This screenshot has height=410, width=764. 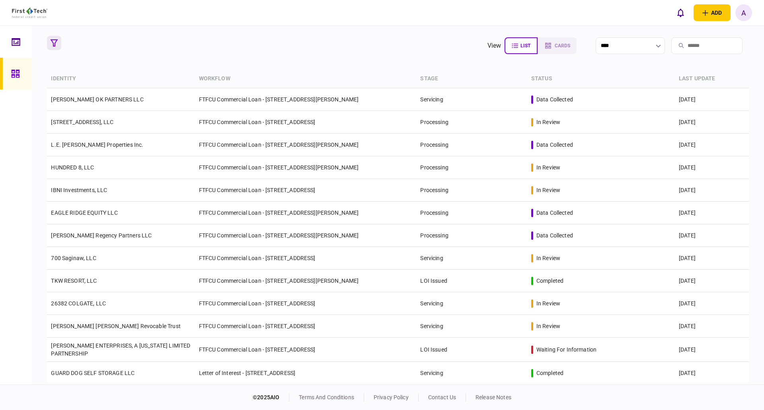 I want to click on span: cards, so click(x=562, y=46).